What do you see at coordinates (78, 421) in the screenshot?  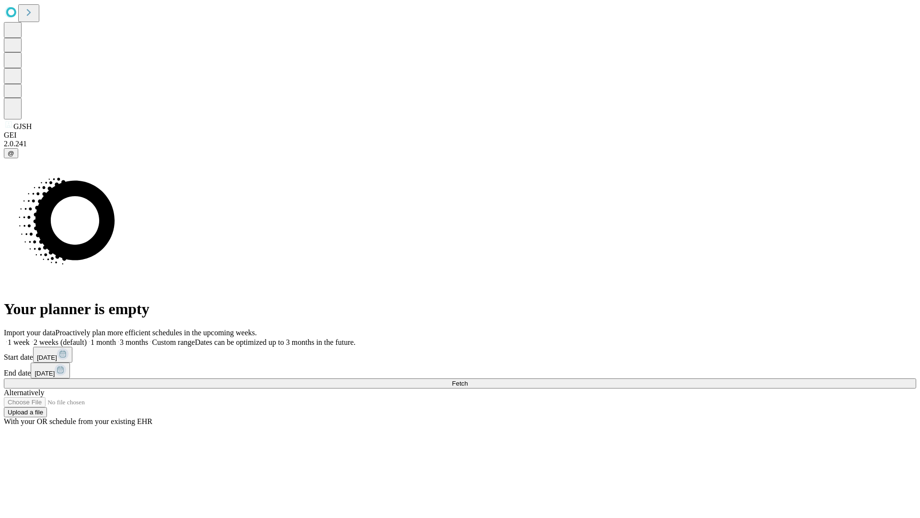 I see `span: With your OR schedule from your existing EHR` at bounding box center [78, 421].